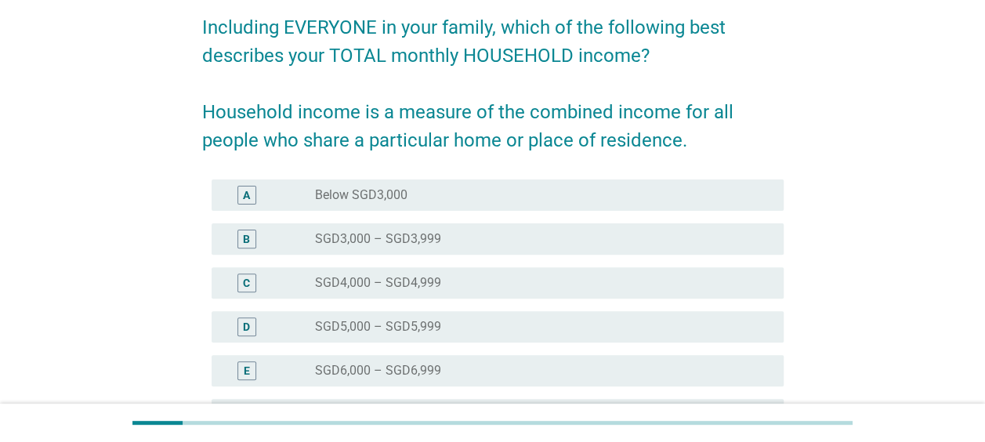  Describe the element at coordinates (378, 239) in the screenshot. I see `label: SGD3,000 – SGD3,999` at that location.